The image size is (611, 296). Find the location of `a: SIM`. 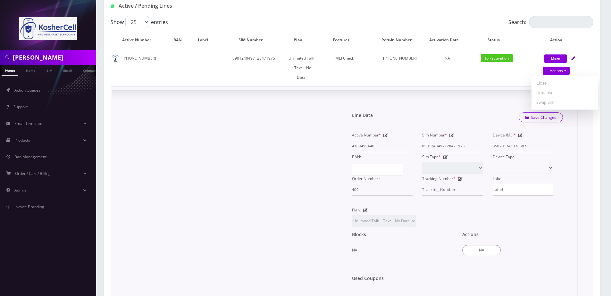

a: SIM is located at coordinates (49, 70).